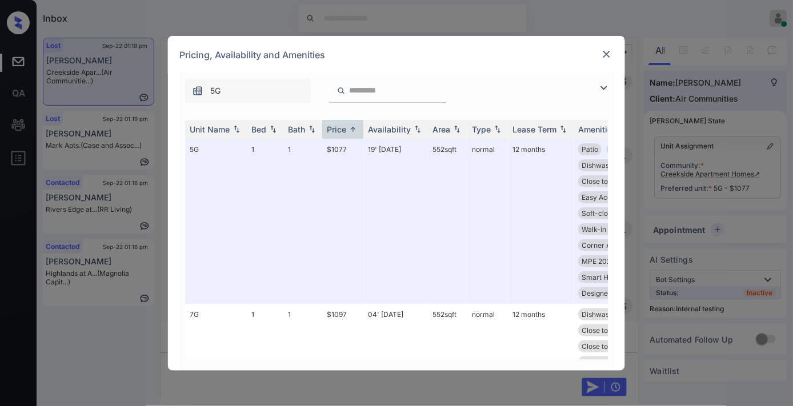  Describe the element at coordinates (447, 221) in the screenshot. I see `td: 552 sqft` at that location.